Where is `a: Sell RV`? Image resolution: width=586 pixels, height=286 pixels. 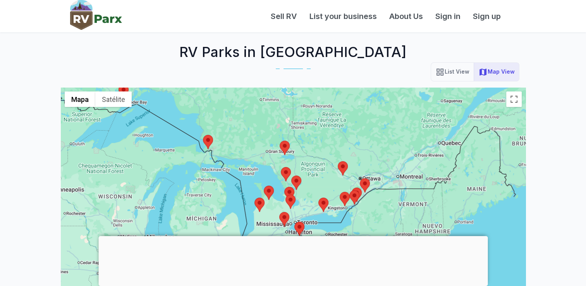 a: Sell RV is located at coordinates (284, 16).